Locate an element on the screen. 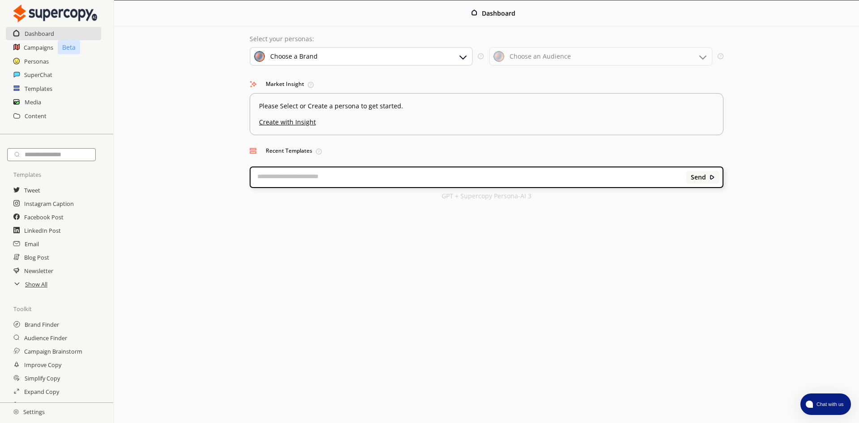 The image size is (859, 423). div: Choose an Audience is located at coordinates (540, 56).